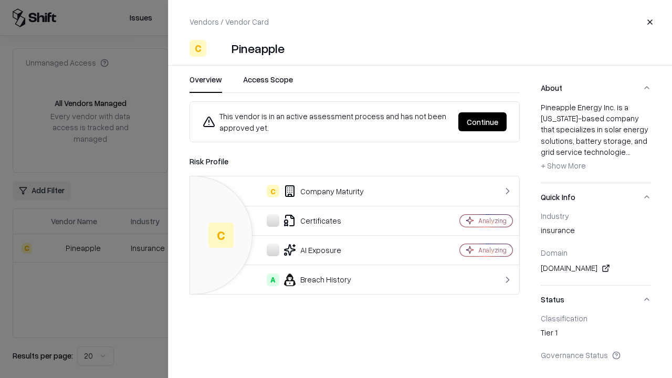 The image size is (672, 378). What do you see at coordinates (219, 48) in the screenshot?
I see `img: Pineapple` at bounding box center [219, 48].